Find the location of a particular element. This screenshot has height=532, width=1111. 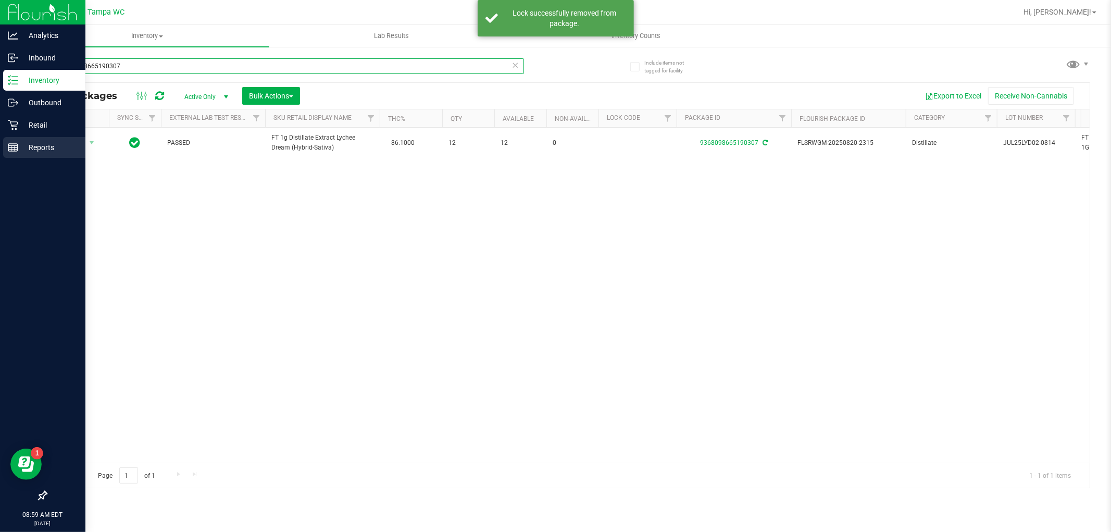

inline-svg: Analytics is located at coordinates (13, 35).